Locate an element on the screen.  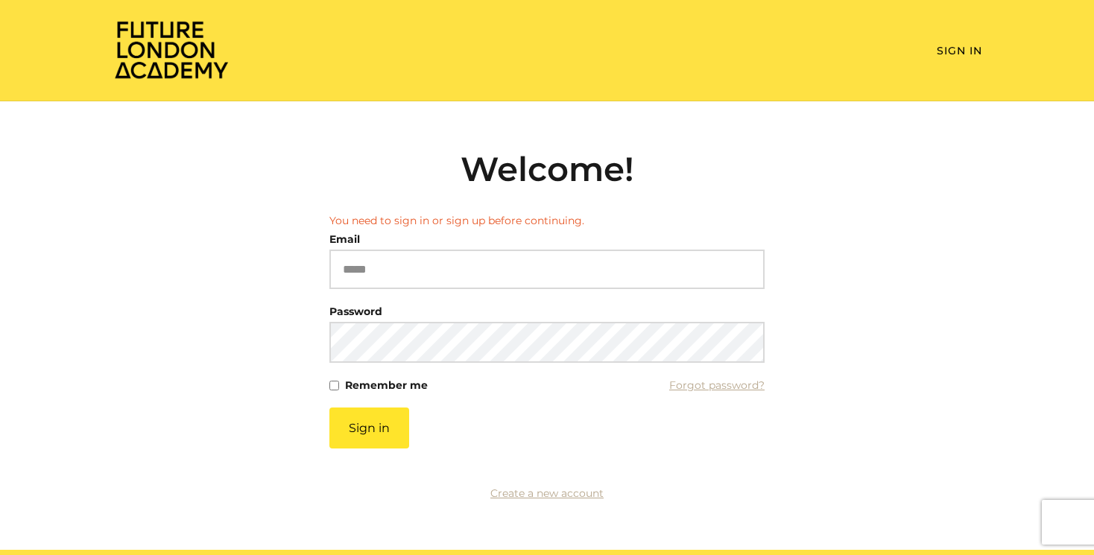
button: Sign in is located at coordinates (369, 428).